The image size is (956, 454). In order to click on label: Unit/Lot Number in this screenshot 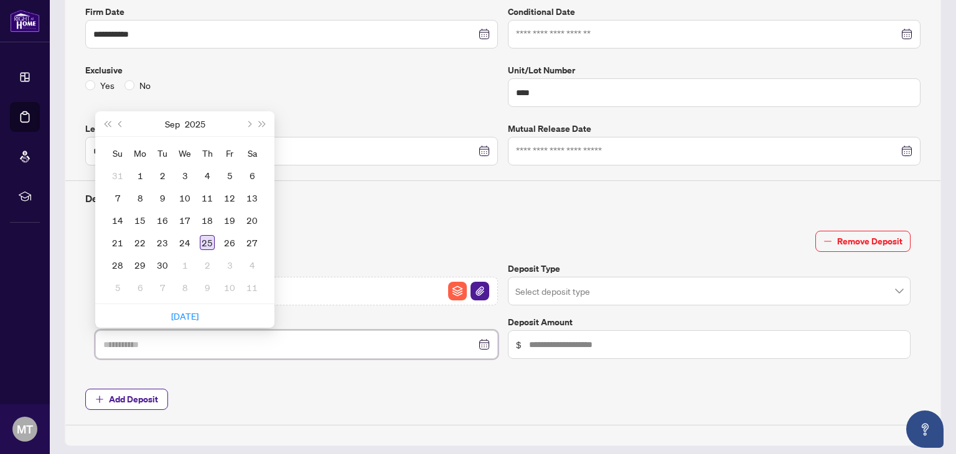, I will do `click(714, 70)`.